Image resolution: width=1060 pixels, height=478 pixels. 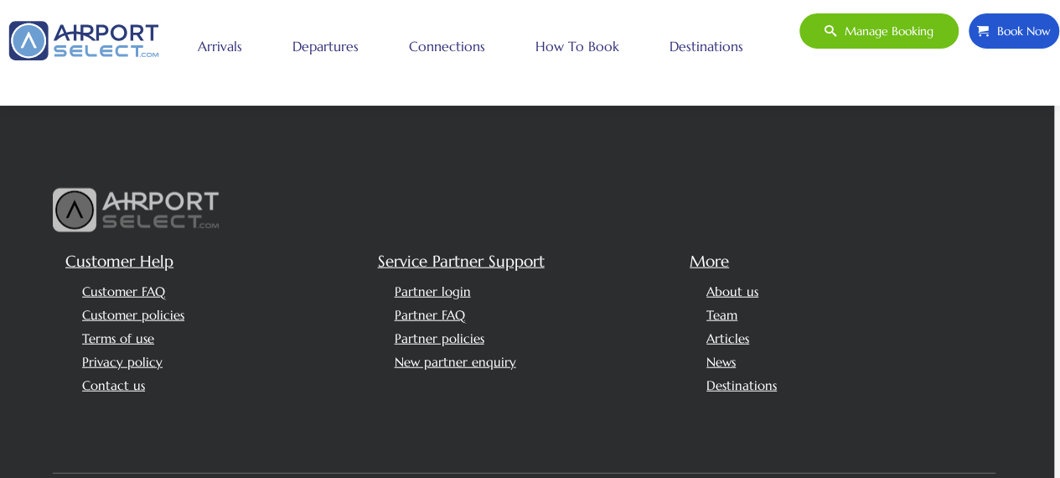 What do you see at coordinates (122, 361) in the screenshot?
I see `a: Privacy policy` at bounding box center [122, 361].